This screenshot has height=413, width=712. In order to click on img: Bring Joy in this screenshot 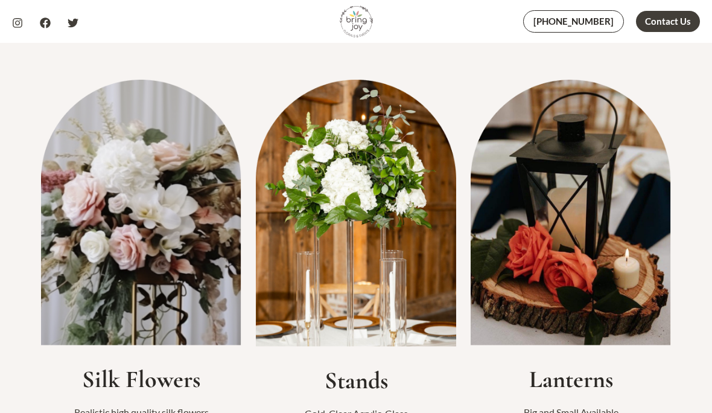, I will do `click(356, 21)`.